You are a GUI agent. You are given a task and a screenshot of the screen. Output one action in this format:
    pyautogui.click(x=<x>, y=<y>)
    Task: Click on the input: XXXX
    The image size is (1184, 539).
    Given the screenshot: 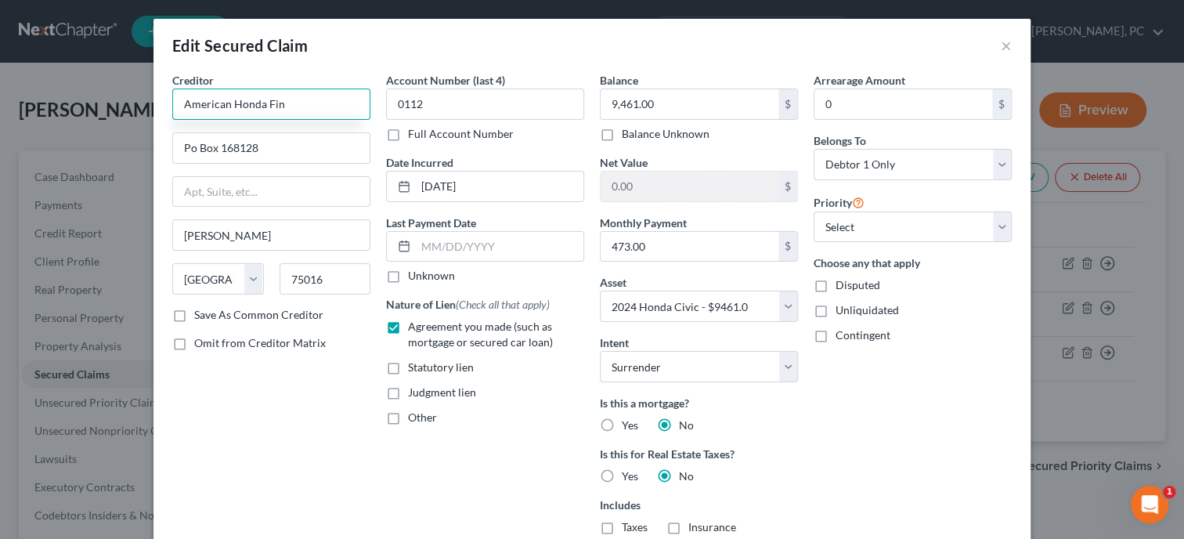 What is the action you would take?
    pyautogui.click(x=485, y=104)
    